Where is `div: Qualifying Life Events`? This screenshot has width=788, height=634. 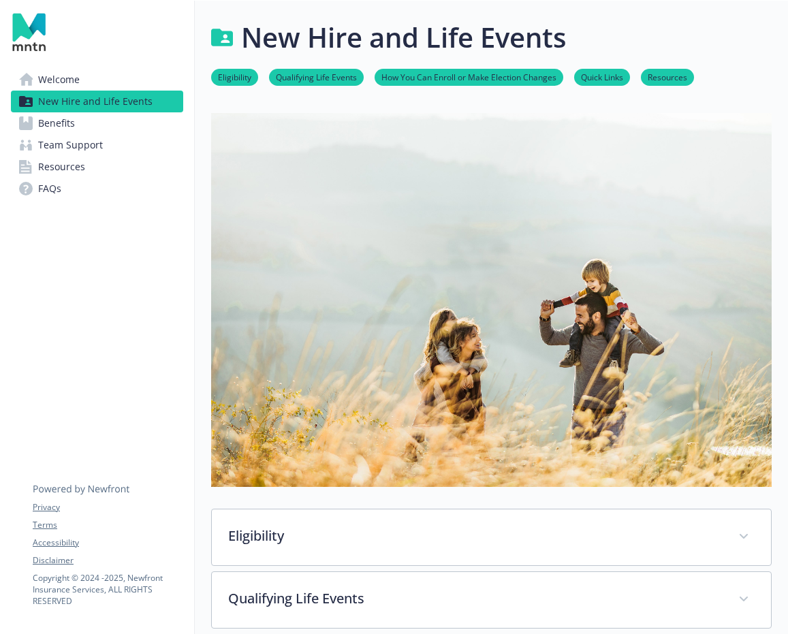
div: Qualifying Life Events is located at coordinates (491, 600).